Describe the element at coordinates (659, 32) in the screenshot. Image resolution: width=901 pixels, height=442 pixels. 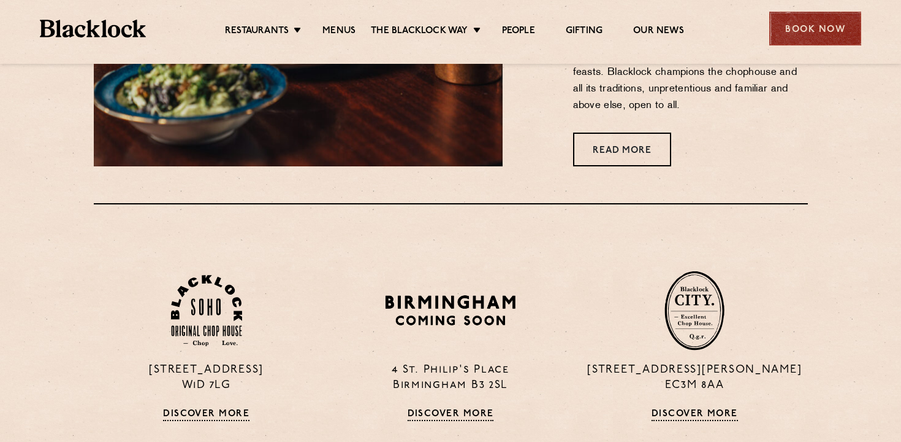
I see `a: Our News` at that location.